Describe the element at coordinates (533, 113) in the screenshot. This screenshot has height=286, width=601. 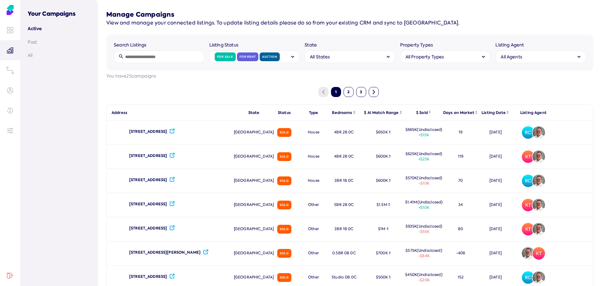
I see `div: Listing Agent` at that location.